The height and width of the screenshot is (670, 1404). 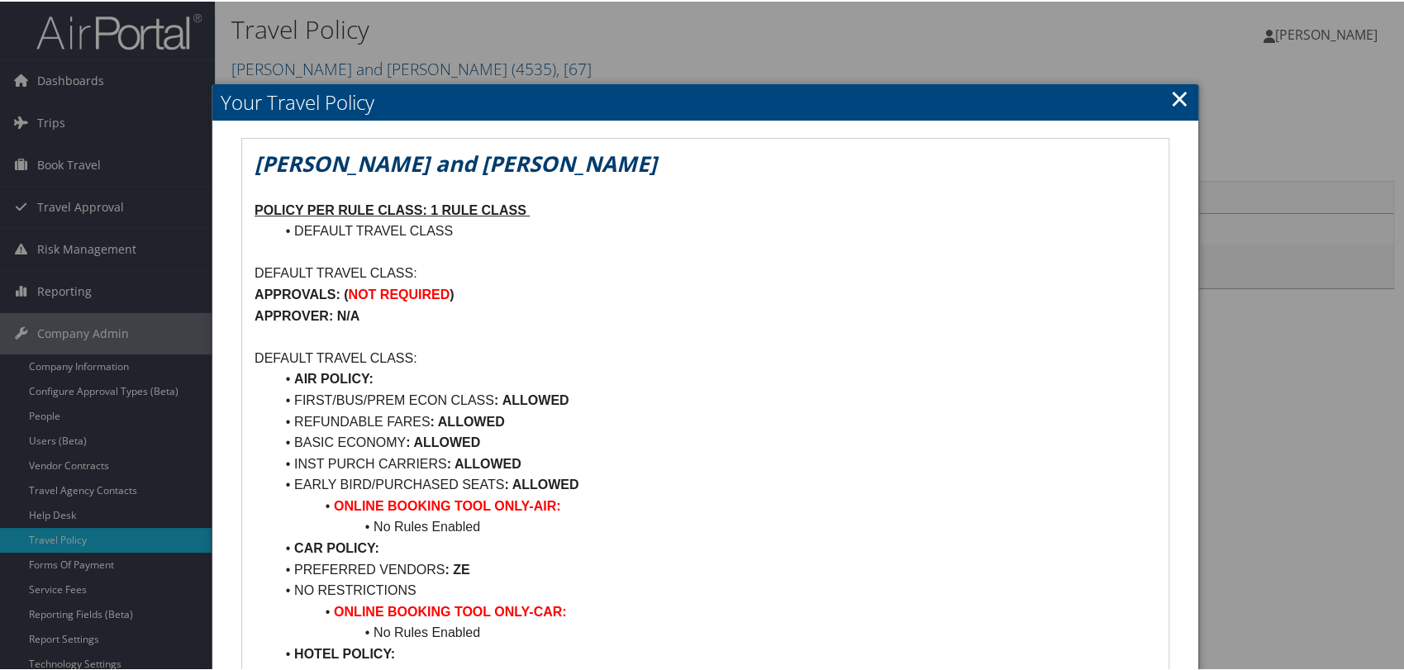 What do you see at coordinates (705, 101) in the screenshot?
I see `h2: Your Travel Policy` at bounding box center [705, 101].